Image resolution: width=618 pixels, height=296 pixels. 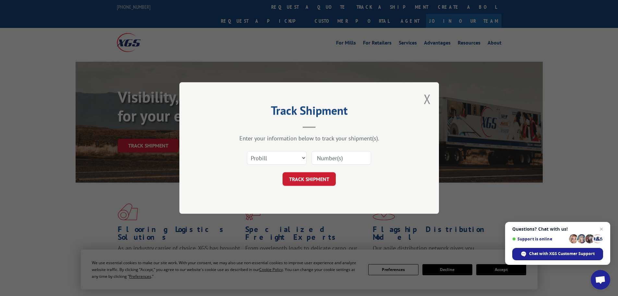 What do you see at coordinates (540, 239) in the screenshot?
I see `span: Support is online` at bounding box center [540, 239].